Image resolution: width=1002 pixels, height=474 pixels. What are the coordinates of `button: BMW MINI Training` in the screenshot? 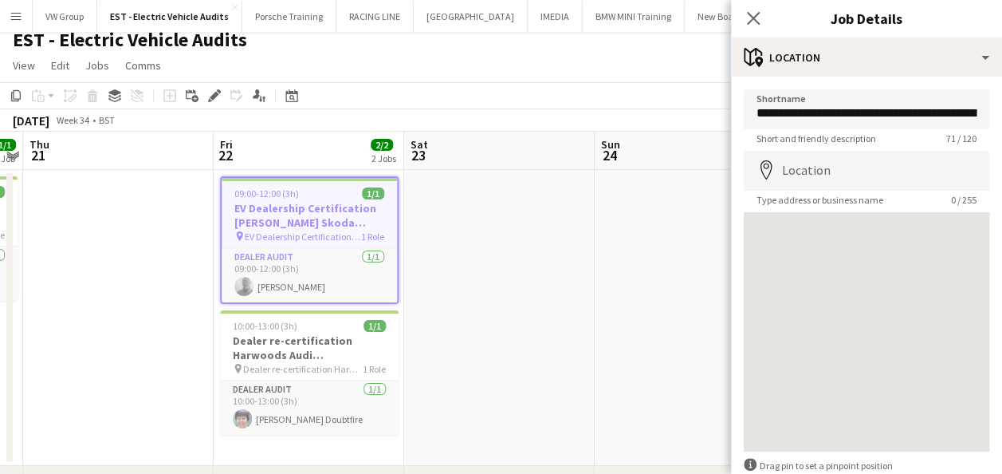 It's located at (634, 16).